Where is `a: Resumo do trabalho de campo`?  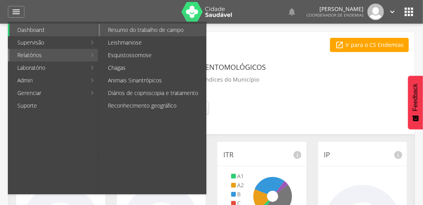 a: Resumo do trabalho de campo is located at coordinates (153, 30).